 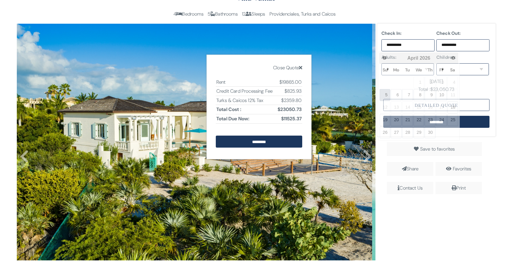 I want to click on span: Providenciales, Turks and Caicos, so click(x=303, y=14).